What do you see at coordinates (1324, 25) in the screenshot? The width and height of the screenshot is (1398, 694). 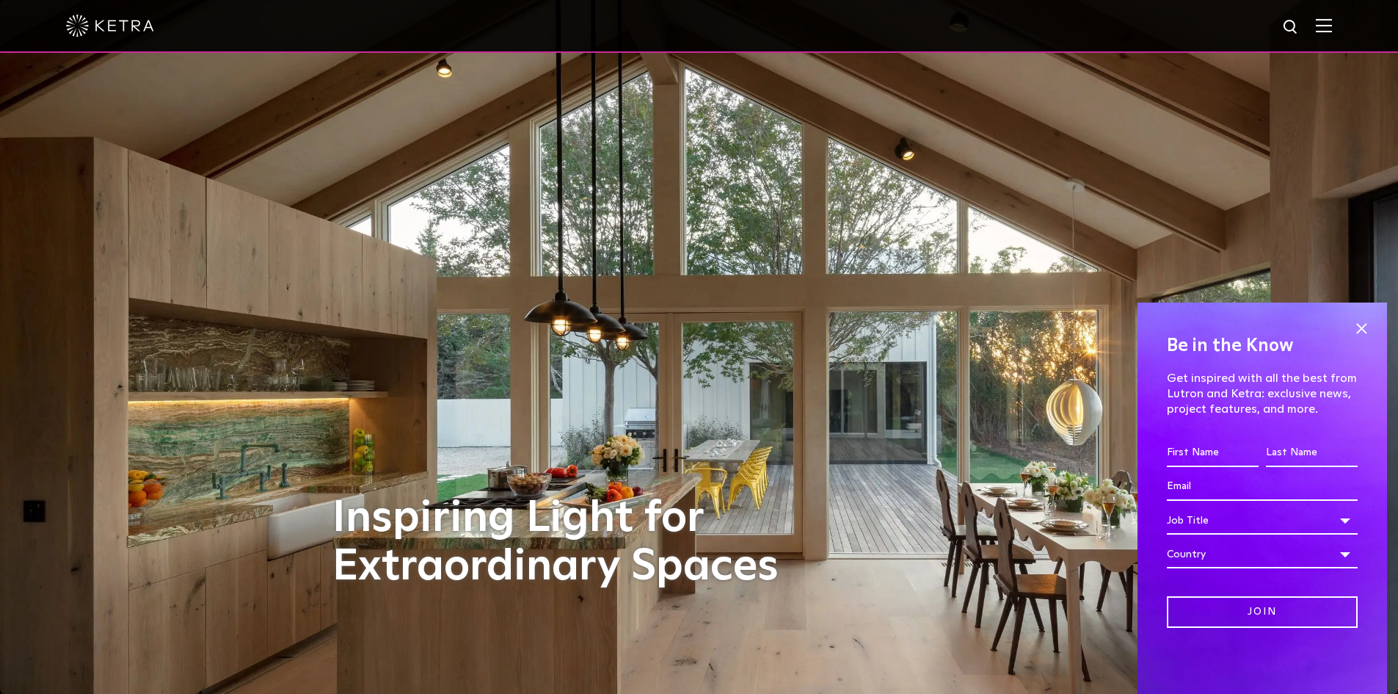 I see `img: Hamburger%20Nav.svg` at bounding box center [1324, 25].